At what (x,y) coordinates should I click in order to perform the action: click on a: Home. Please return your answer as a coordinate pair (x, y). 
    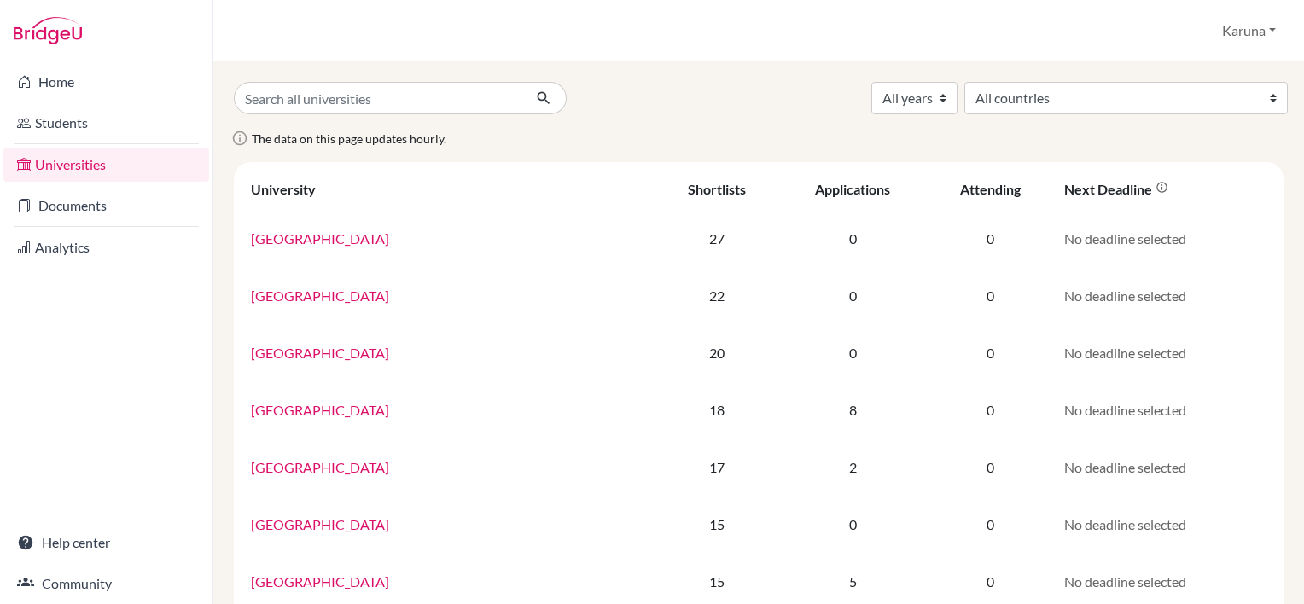
    Looking at the image, I should click on (106, 82).